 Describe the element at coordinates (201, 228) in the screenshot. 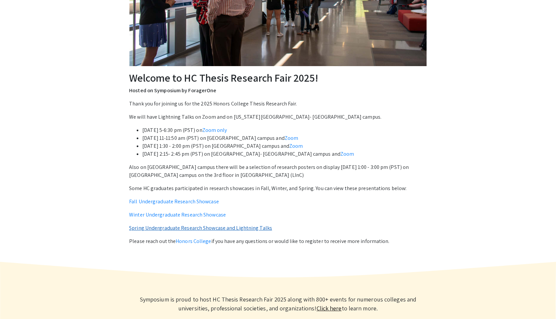

I see `a: Spring Undergraduate Research Showcase and Lightning Talks` at that location.